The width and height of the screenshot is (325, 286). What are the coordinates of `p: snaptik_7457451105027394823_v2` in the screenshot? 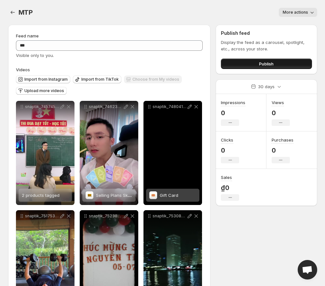 It's located at (42, 107).